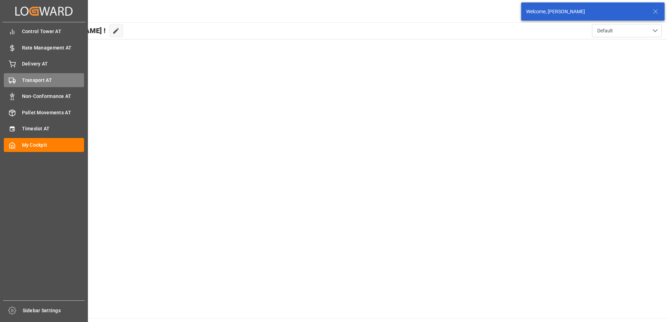 This screenshot has height=322, width=667. I want to click on a: Delivery AT, so click(44, 64).